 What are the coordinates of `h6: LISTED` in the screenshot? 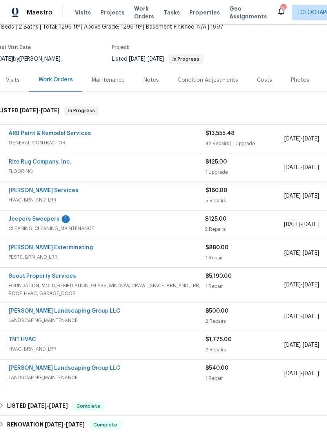 It's located at (37, 406).